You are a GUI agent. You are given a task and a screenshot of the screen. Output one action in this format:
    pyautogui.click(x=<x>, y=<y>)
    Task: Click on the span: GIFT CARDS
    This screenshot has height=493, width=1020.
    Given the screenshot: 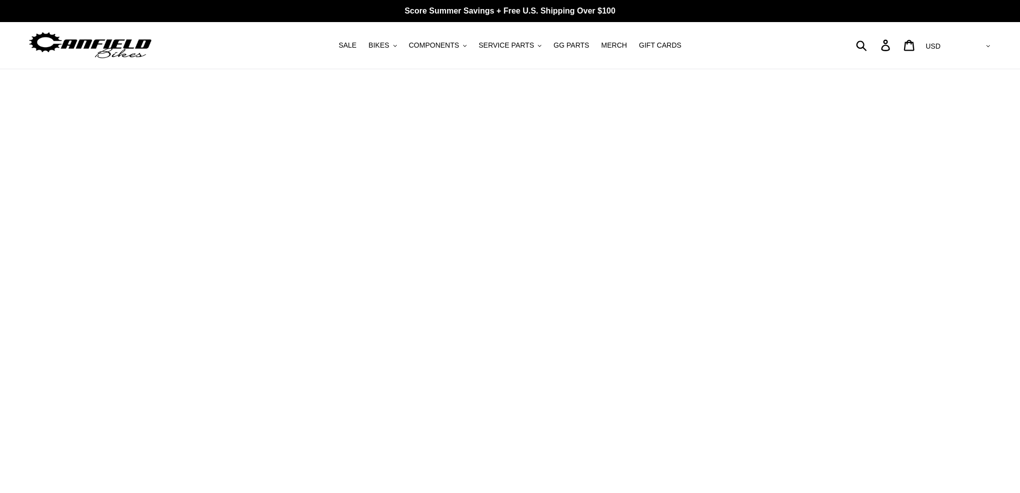 What is the action you would take?
    pyautogui.click(x=660, y=45)
    